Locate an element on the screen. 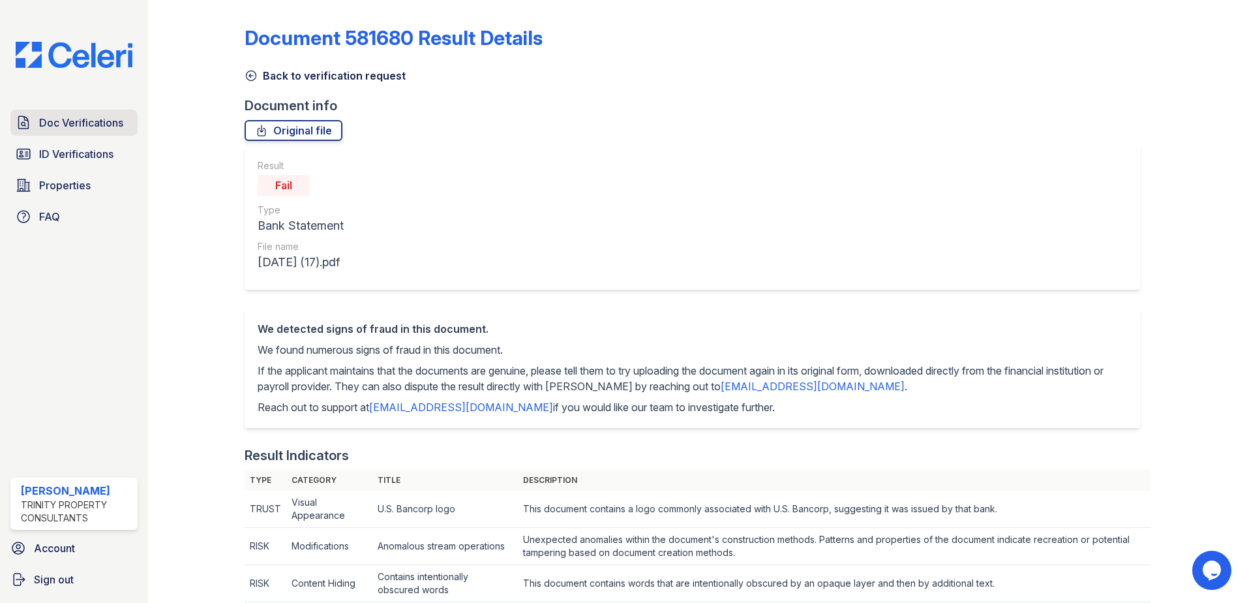  div: Document info is located at coordinates (697, 106).